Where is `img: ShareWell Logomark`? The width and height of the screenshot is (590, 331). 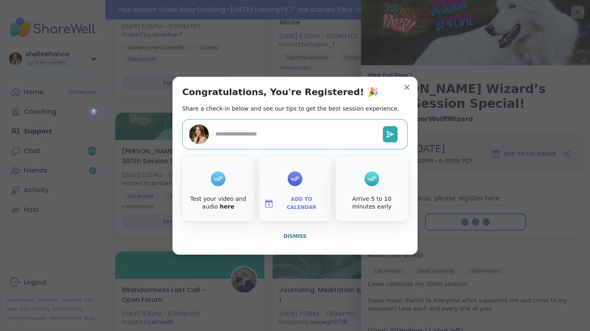 img: ShareWell Logomark is located at coordinates (269, 204).